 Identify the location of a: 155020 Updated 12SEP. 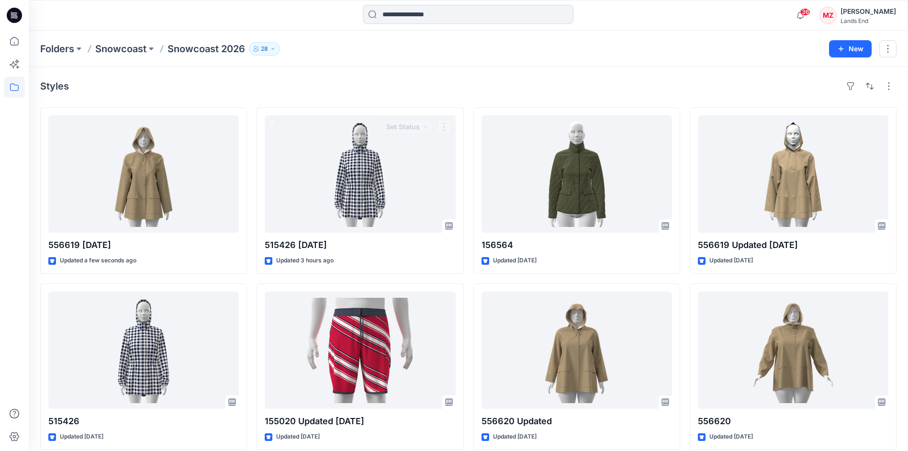
(360, 350).